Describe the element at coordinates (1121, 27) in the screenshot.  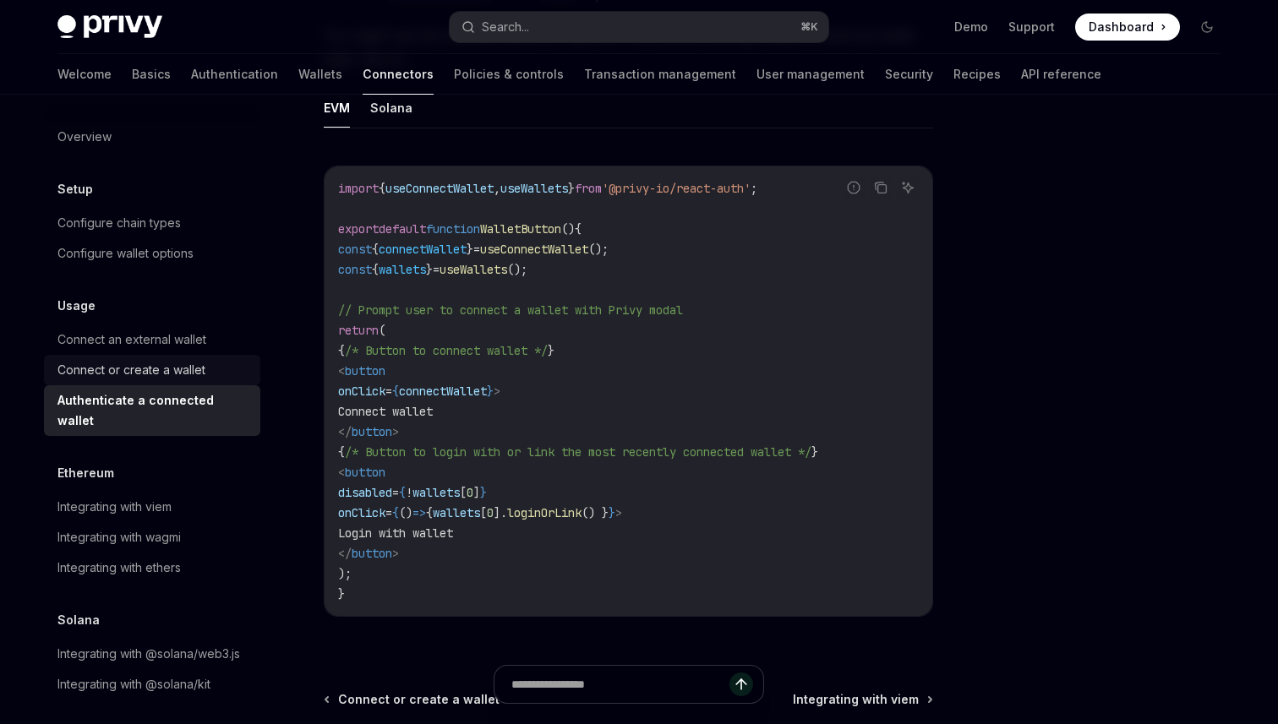
I see `span: Dashboard` at that location.